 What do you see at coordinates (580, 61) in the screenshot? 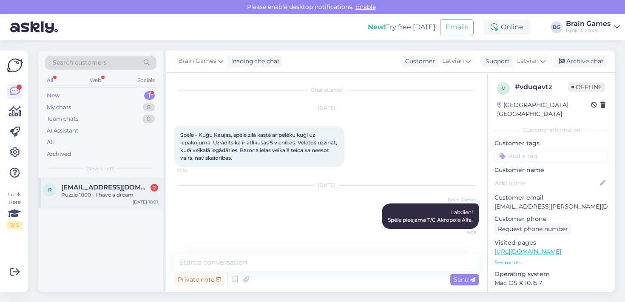
I see `div: Archive chat` at bounding box center [580, 61].